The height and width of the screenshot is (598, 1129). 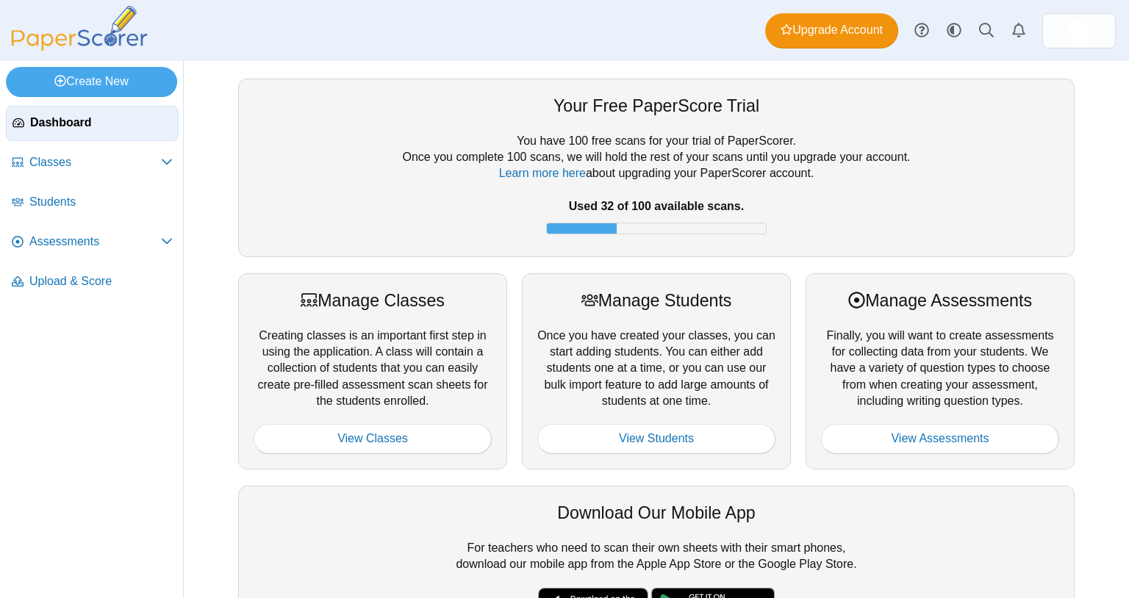 I want to click on div: Manage Students, so click(x=656, y=300).